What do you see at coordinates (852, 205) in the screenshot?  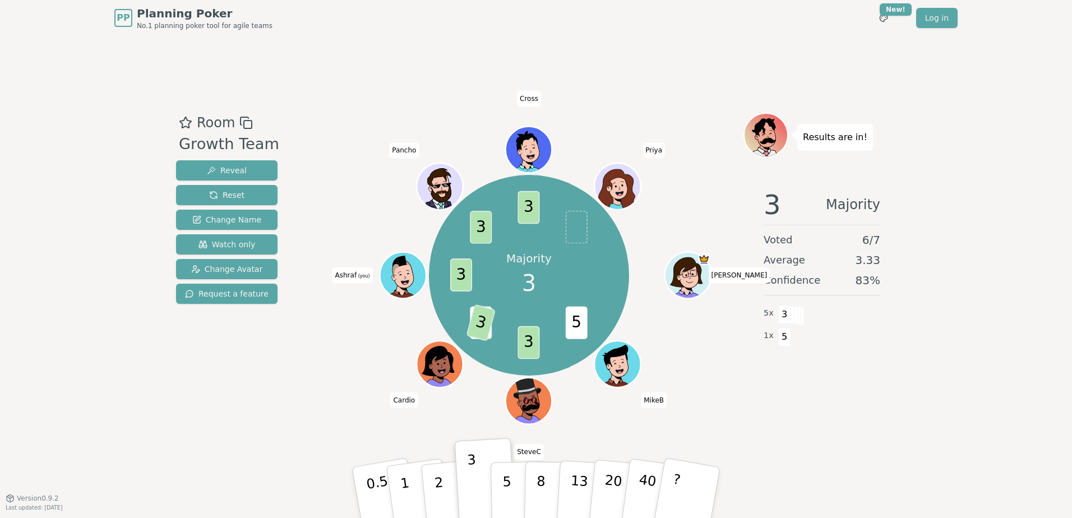 I see `span: Majority` at bounding box center [852, 205].